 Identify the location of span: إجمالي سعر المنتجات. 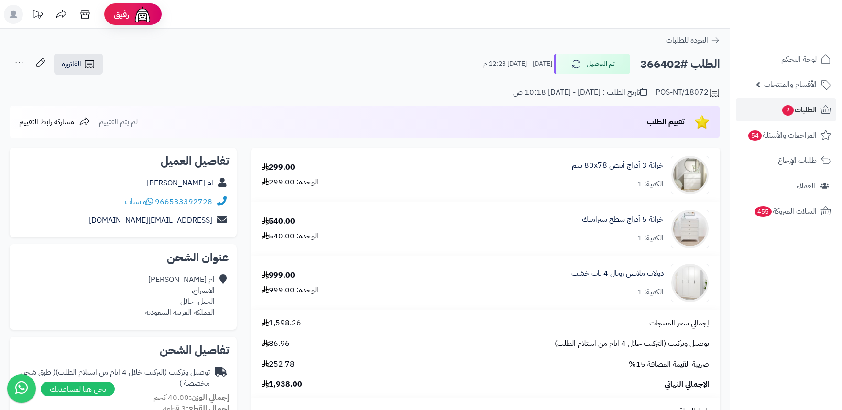
(679, 323).